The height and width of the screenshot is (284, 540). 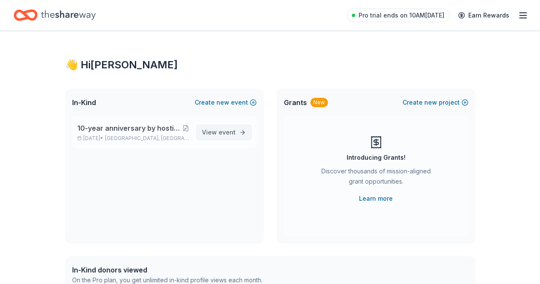 What do you see at coordinates (227, 132) in the screenshot?
I see `span: event` at bounding box center [227, 132].